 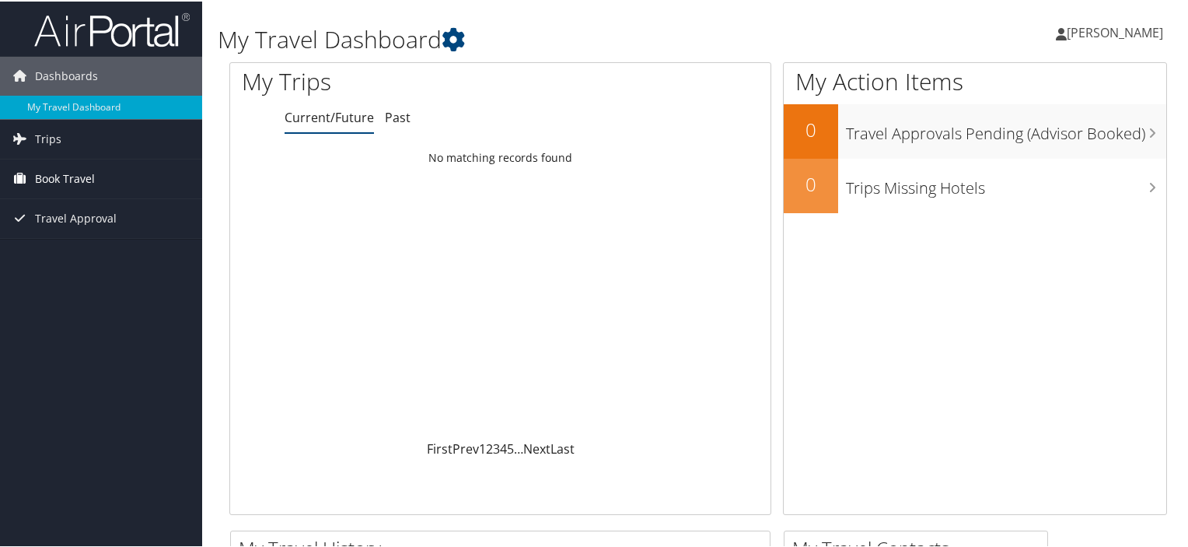 I want to click on a: 5, so click(x=510, y=447).